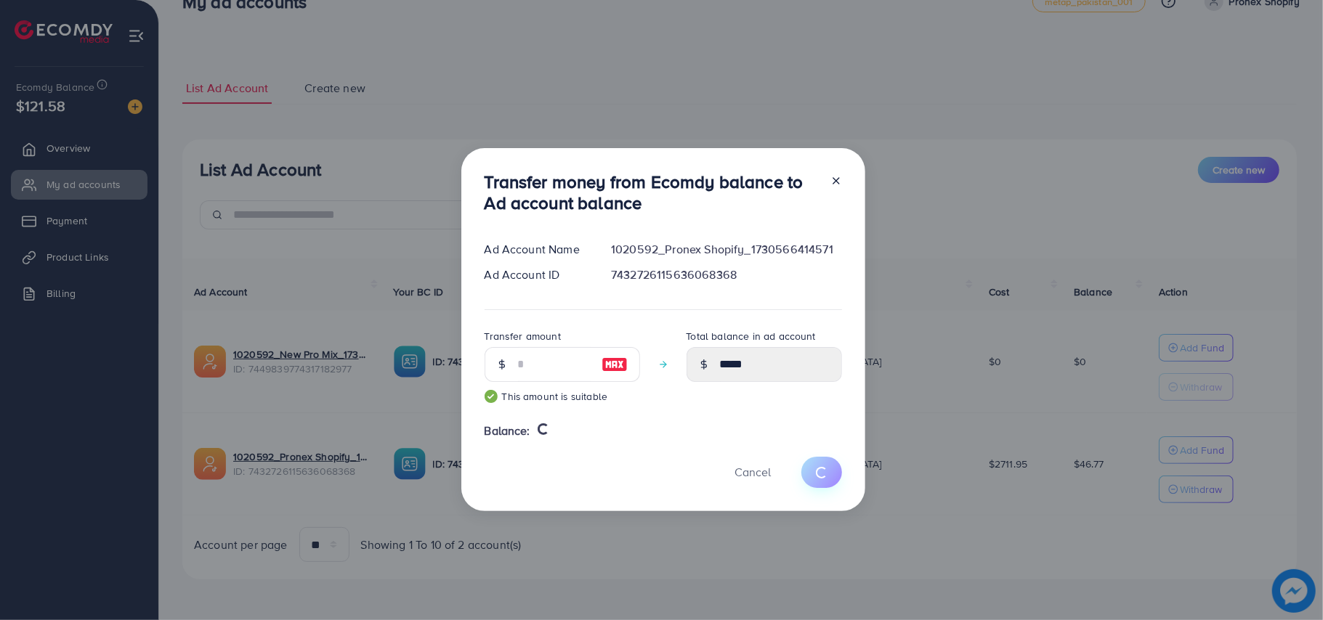 The image size is (1323, 620). What do you see at coordinates (726, 275) in the screenshot?
I see `div: 7432726115636068368` at bounding box center [726, 275].